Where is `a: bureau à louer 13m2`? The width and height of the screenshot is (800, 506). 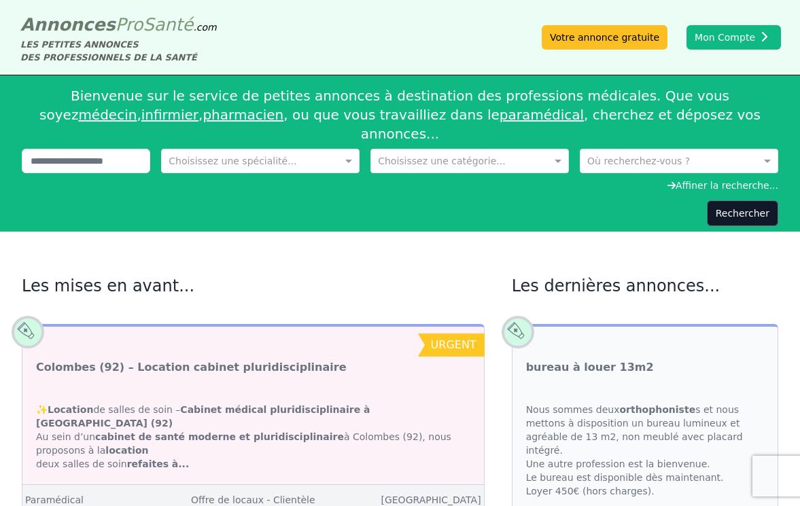
a: bureau à louer 13m2 is located at coordinates (590, 368).